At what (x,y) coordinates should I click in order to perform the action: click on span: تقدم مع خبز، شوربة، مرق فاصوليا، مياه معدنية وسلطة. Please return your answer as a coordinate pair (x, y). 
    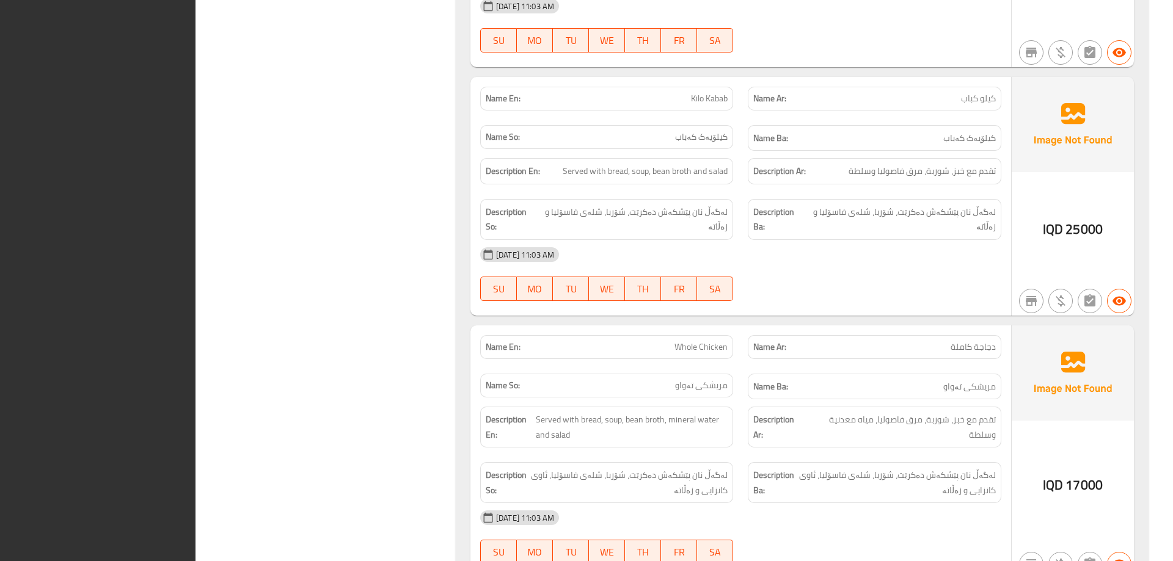
    Looking at the image, I should click on (901, 427).